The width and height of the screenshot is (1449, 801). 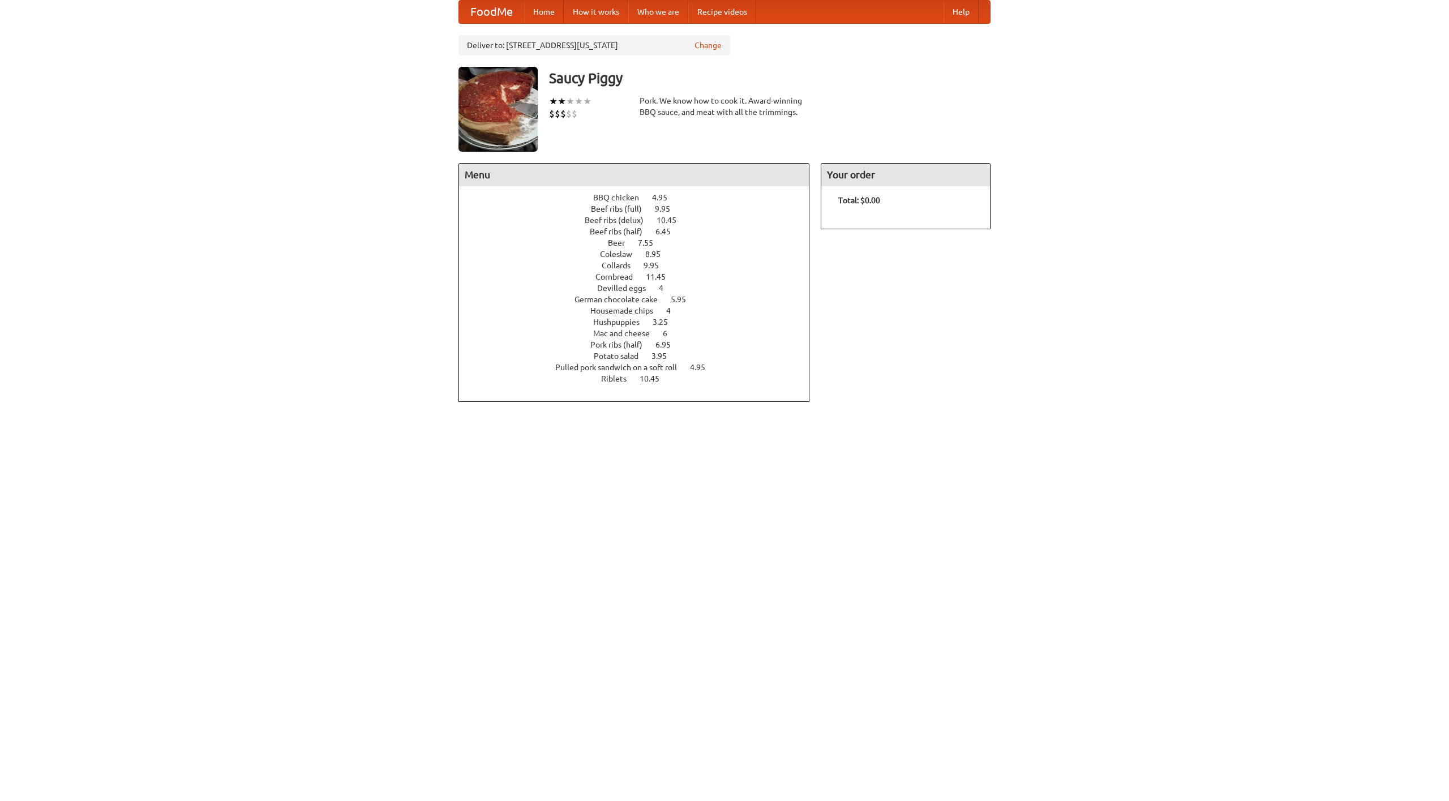 What do you see at coordinates (641, 265) in the screenshot?
I see `a: Collards 9.95` at bounding box center [641, 265].